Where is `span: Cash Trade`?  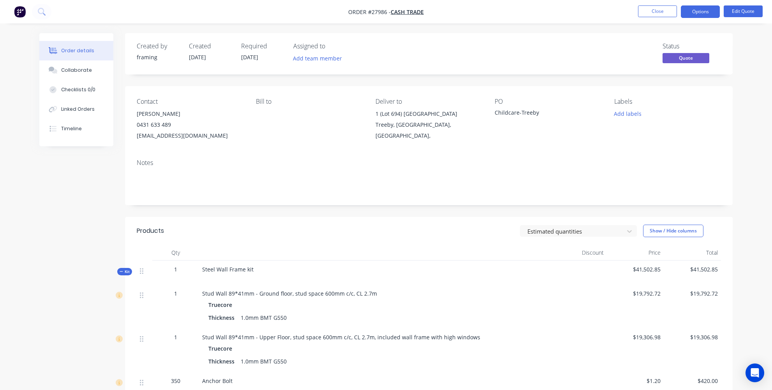
span: Cash Trade is located at coordinates (407, 12).